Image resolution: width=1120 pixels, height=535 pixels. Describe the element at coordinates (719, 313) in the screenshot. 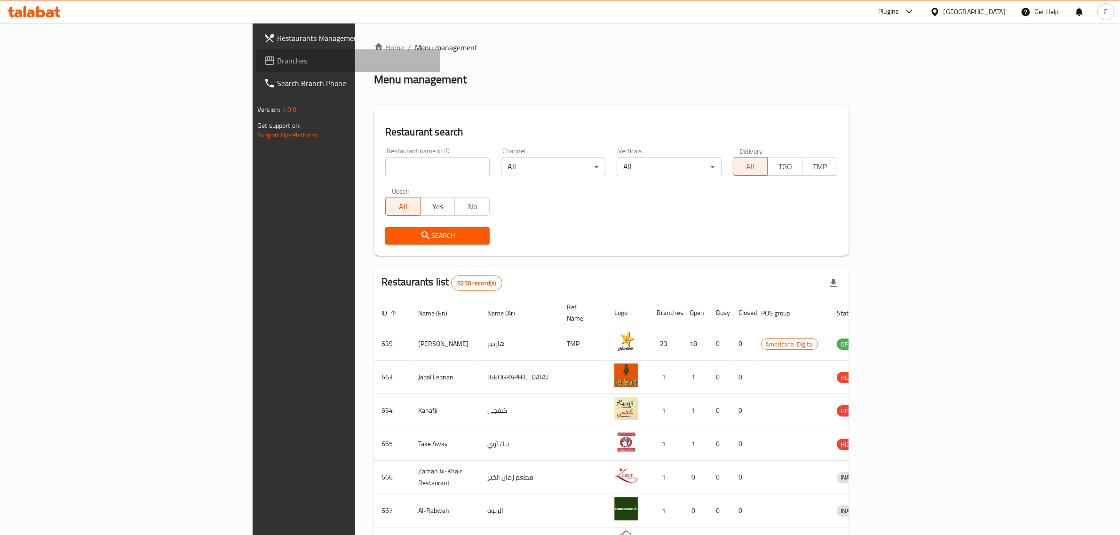

I see `th: Busy` at that location.